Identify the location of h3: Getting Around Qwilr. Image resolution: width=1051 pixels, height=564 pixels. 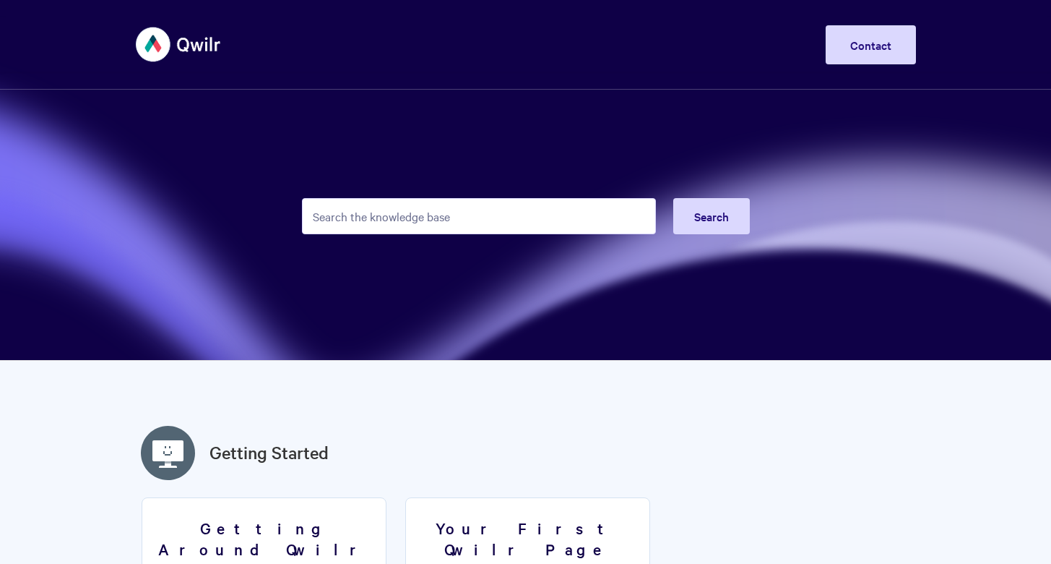
(264, 538).